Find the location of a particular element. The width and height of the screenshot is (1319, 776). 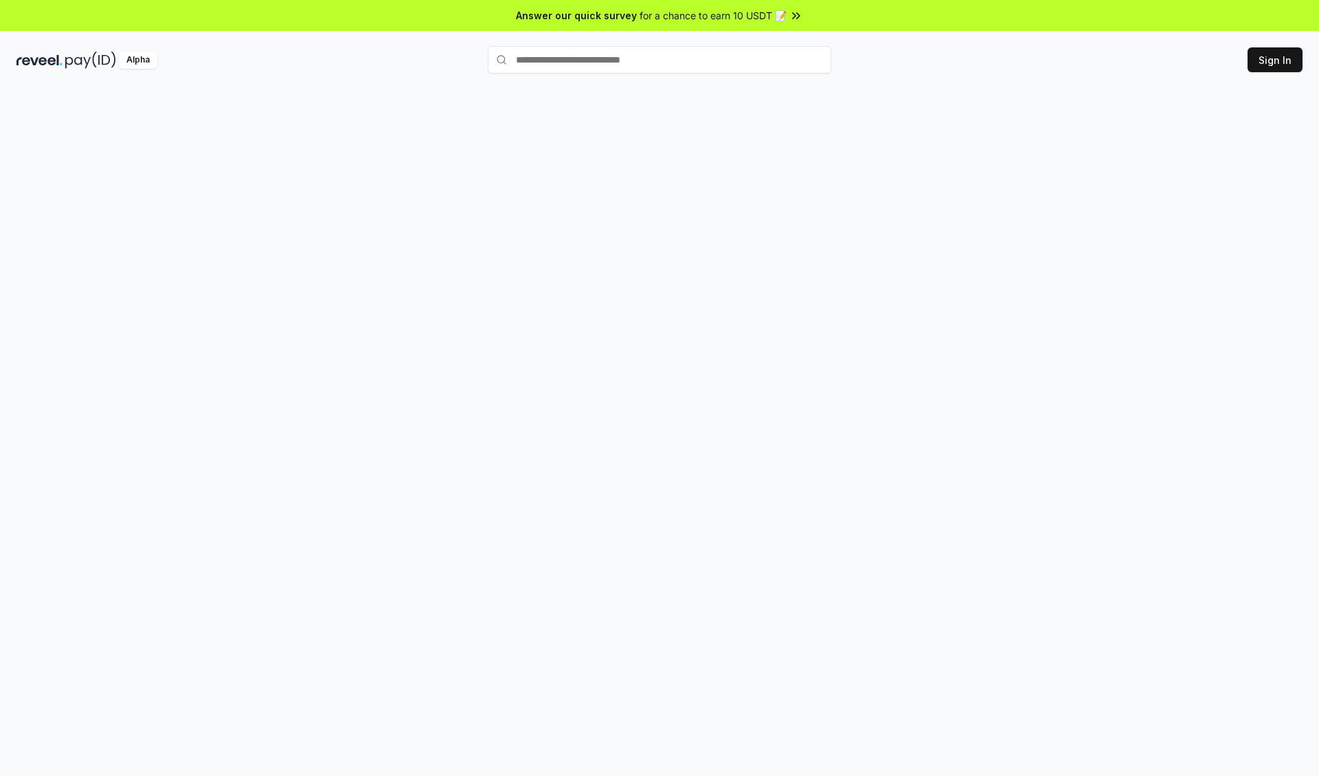

button: Sign In is located at coordinates (1275, 60).